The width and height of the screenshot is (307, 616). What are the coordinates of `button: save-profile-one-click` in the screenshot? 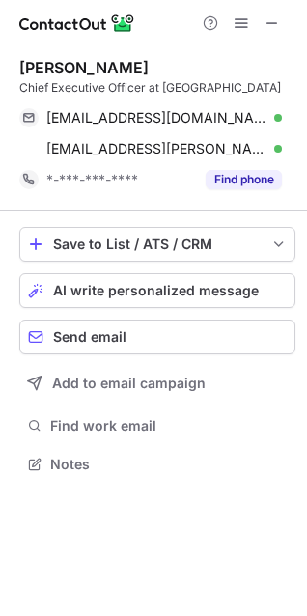 It's located at (157, 244).